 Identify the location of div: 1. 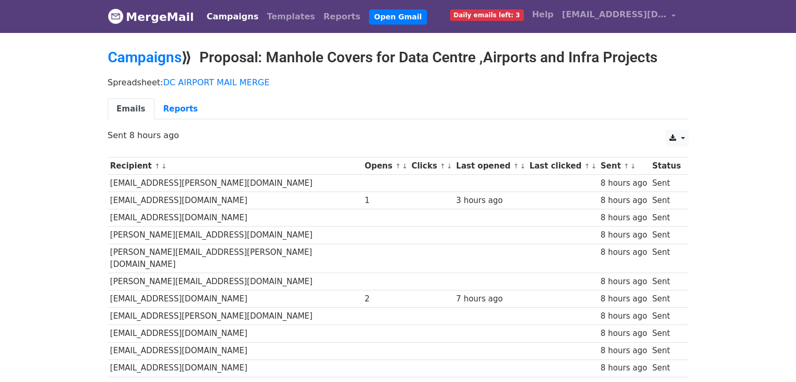
(386, 200).